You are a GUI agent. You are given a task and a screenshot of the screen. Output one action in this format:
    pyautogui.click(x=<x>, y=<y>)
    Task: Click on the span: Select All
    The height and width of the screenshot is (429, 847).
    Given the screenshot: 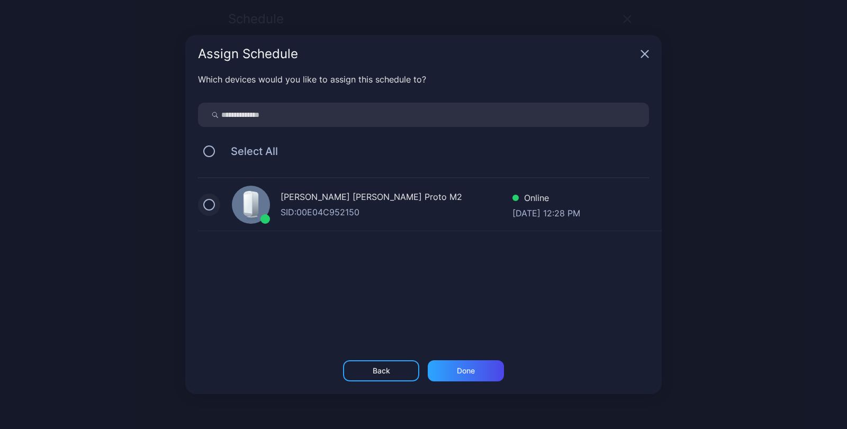 What is the action you would take?
    pyautogui.click(x=249, y=151)
    